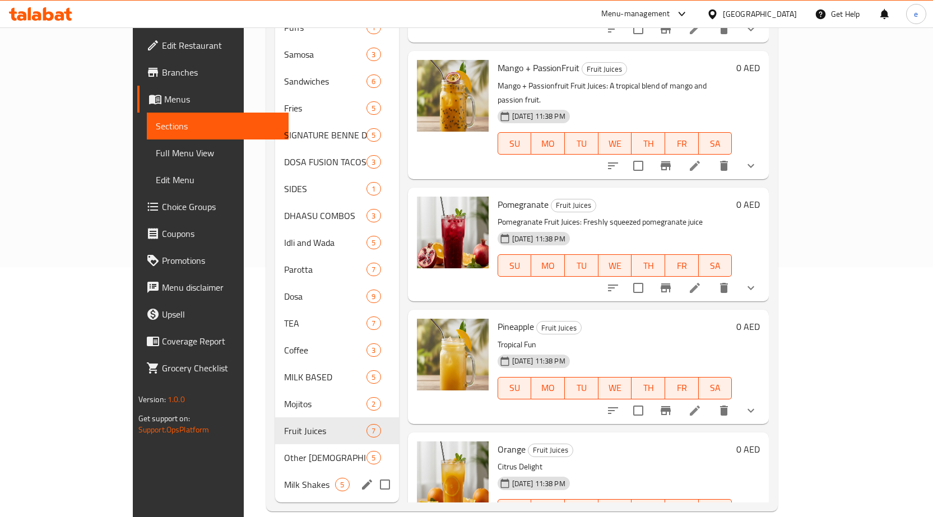 This screenshot has width=933, height=517. What do you see at coordinates (337, 270) in the screenshot?
I see `div: Parotta7` at bounding box center [337, 270].